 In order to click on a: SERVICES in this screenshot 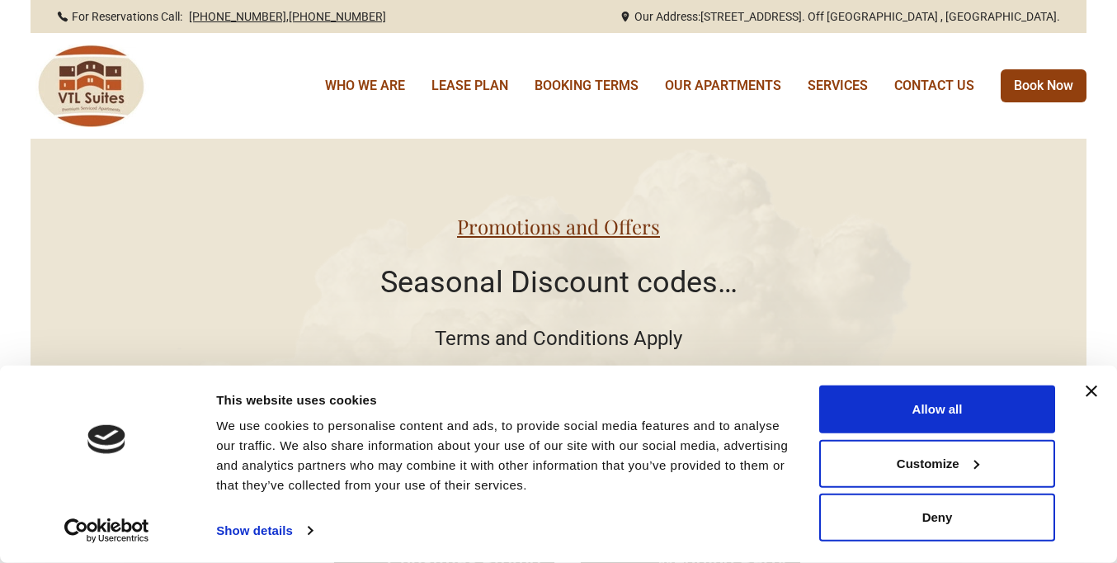, I will do `click(837, 86)`.